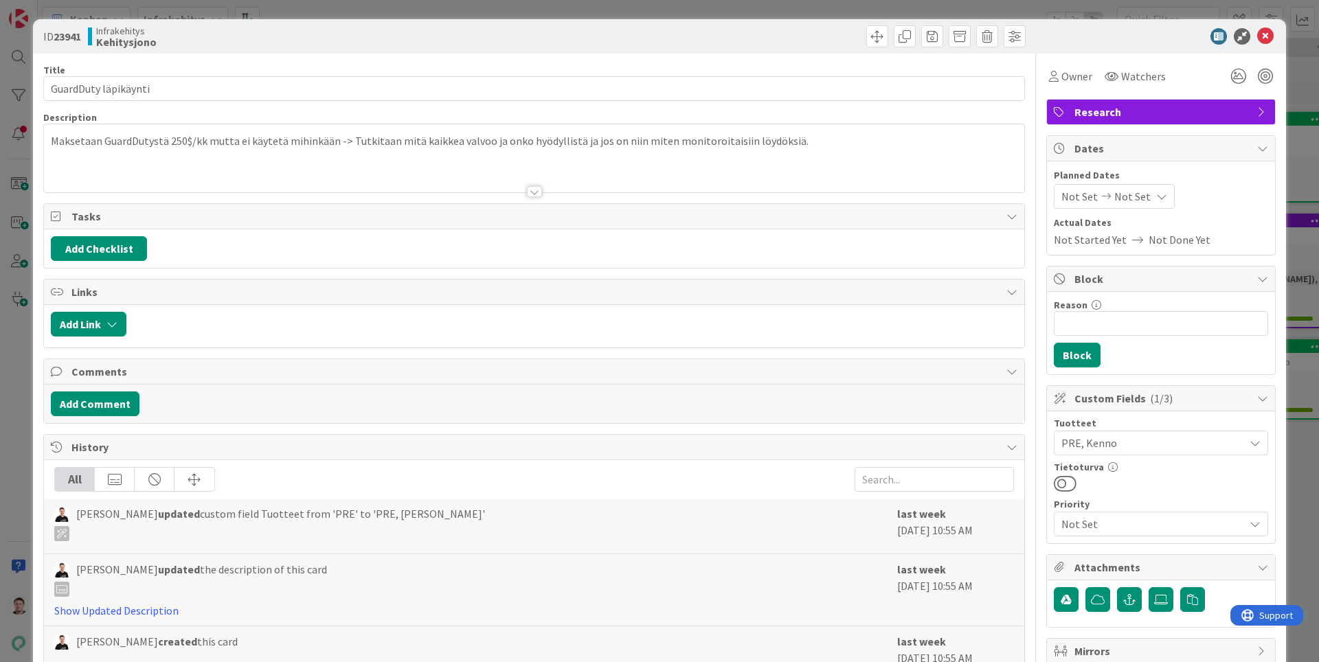  What do you see at coordinates (1161, 467) in the screenshot?
I see `div: Tietoturva` at bounding box center [1161, 467].